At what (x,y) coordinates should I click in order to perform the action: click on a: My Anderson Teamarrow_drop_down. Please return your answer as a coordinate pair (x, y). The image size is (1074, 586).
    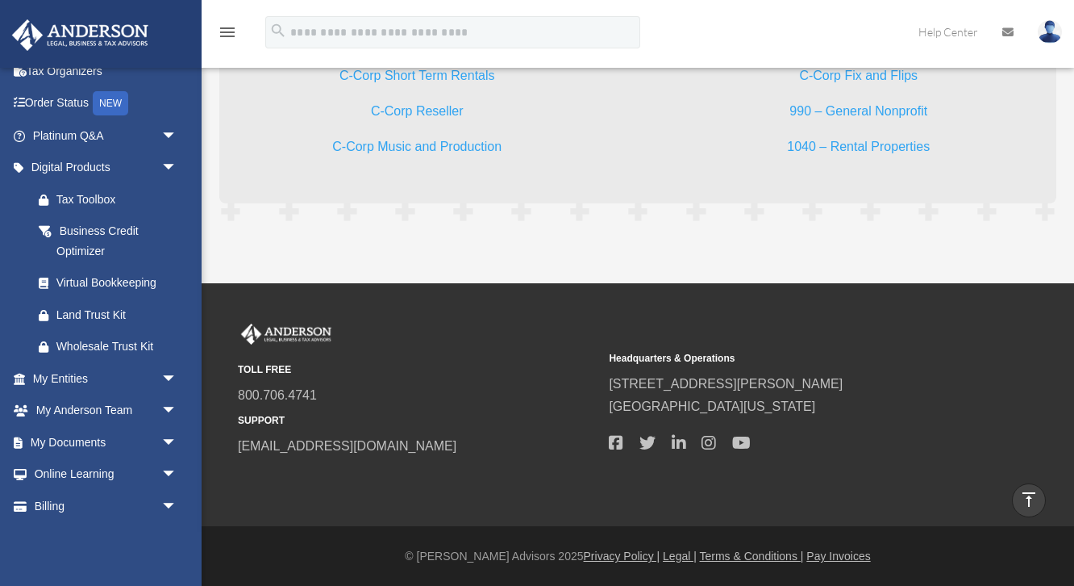
    Looking at the image, I should click on (106, 411).